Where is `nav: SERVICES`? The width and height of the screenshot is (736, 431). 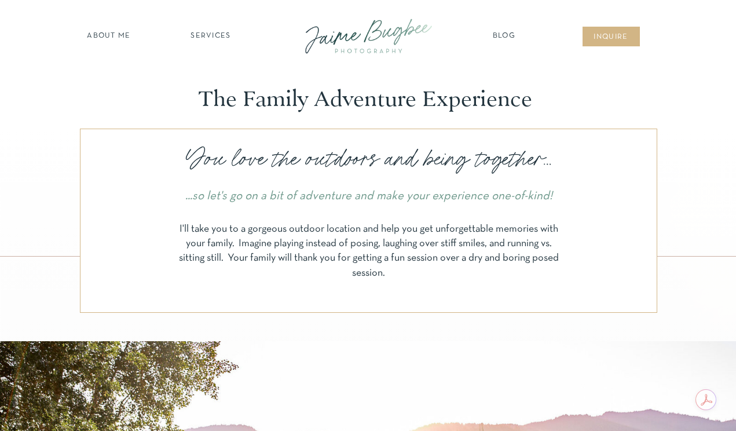
nav: SERVICES is located at coordinates (211, 36).